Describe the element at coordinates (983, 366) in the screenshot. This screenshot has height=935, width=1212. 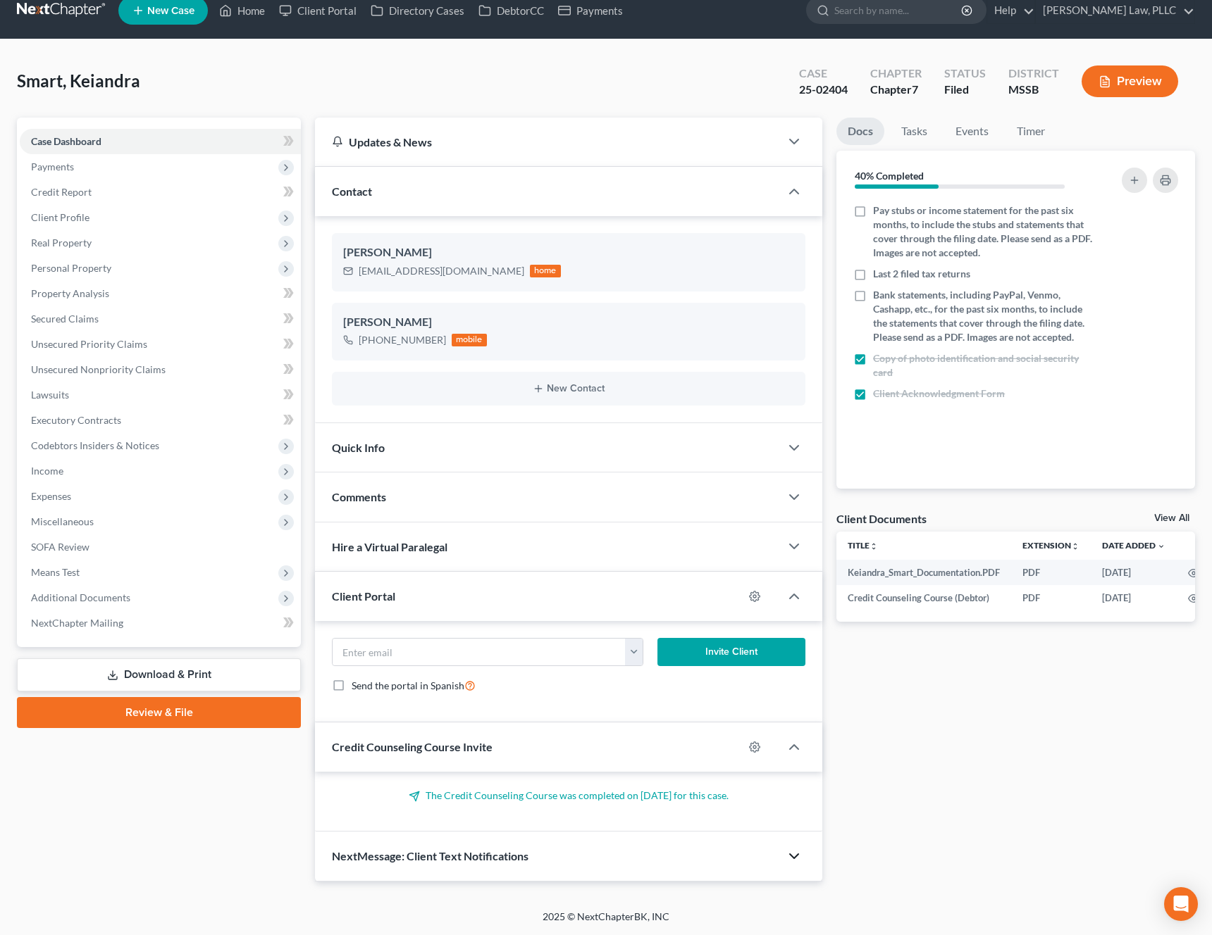
I see `span: Copy of photo identification and social security card` at that location.